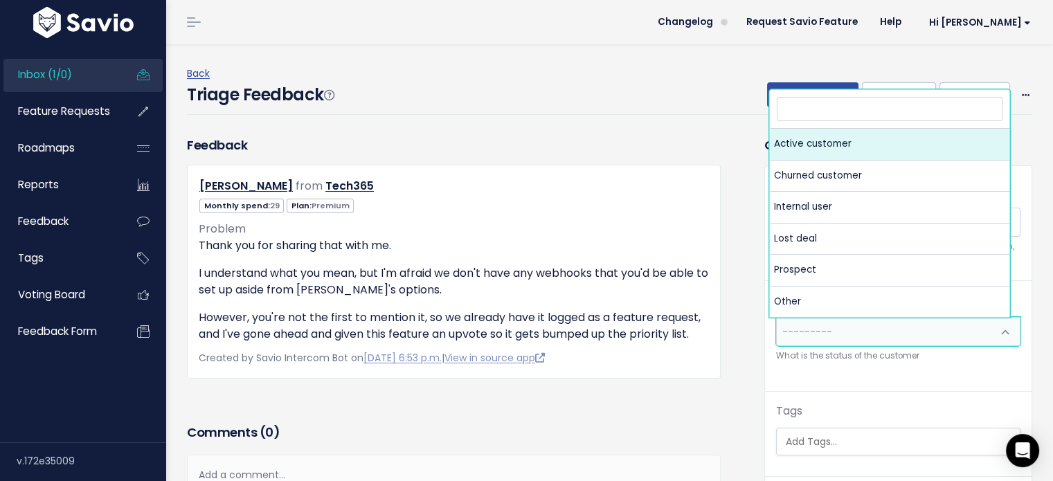 This screenshot has width=1053, height=481. What do you see at coordinates (38, 184) in the screenshot?
I see `span: Reports` at bounding box center [38, 184].